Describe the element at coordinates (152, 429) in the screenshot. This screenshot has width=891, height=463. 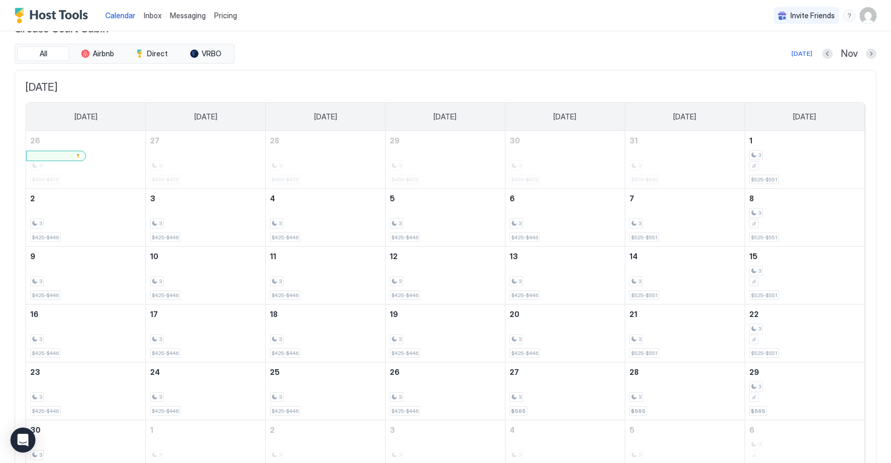
I see `span: 1` at that location.